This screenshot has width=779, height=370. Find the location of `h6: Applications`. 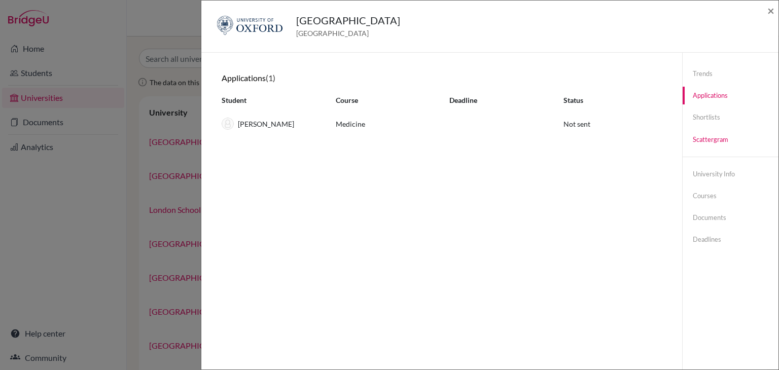

h6: Applications is located at coordinates (249, 78).